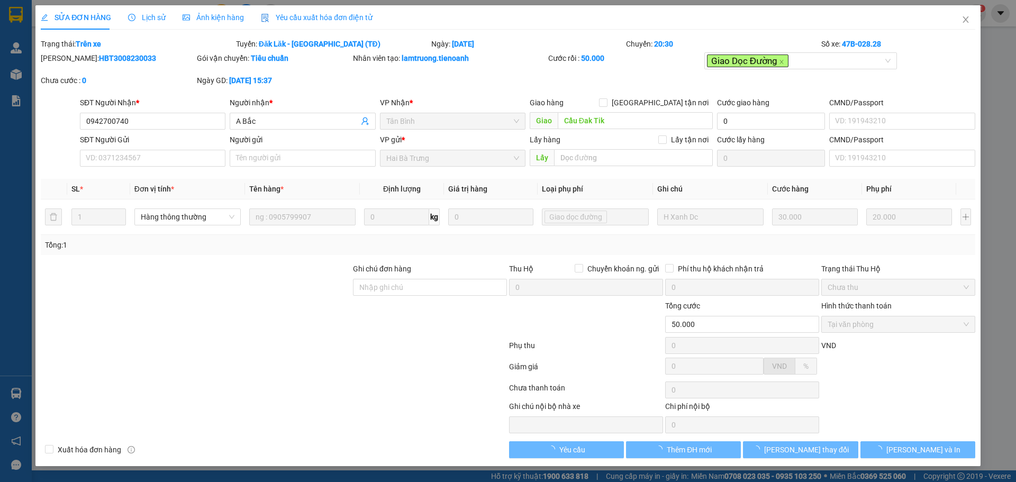  I want to click on span: picture, so click(186, 17).